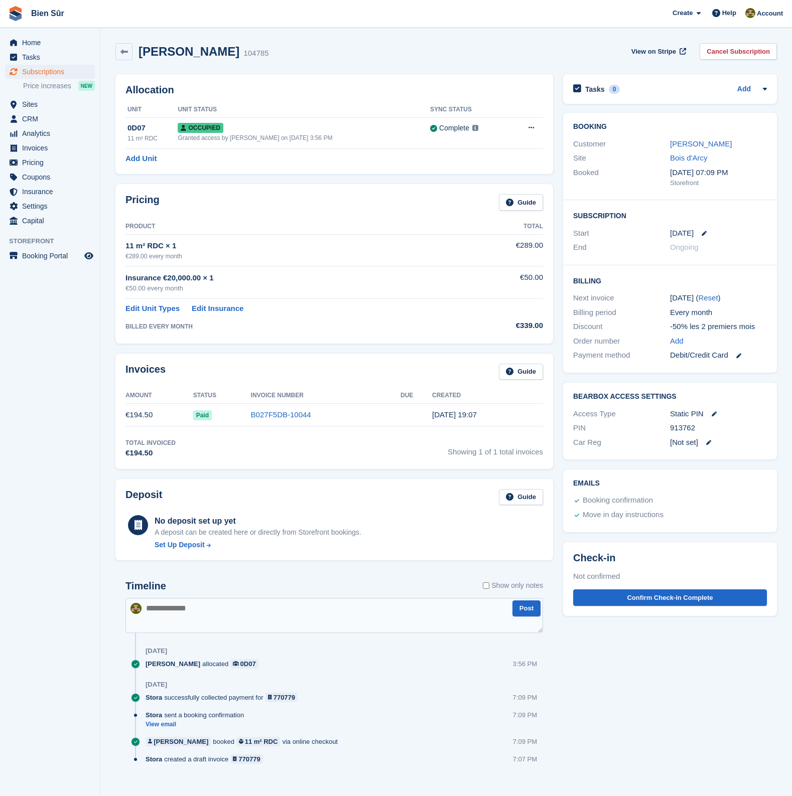 This screenshot has height=796, width=792. What do you see at coordinates (416, 396) in the screenshot?
I see `th: Due` at bounding box center [416, 396].